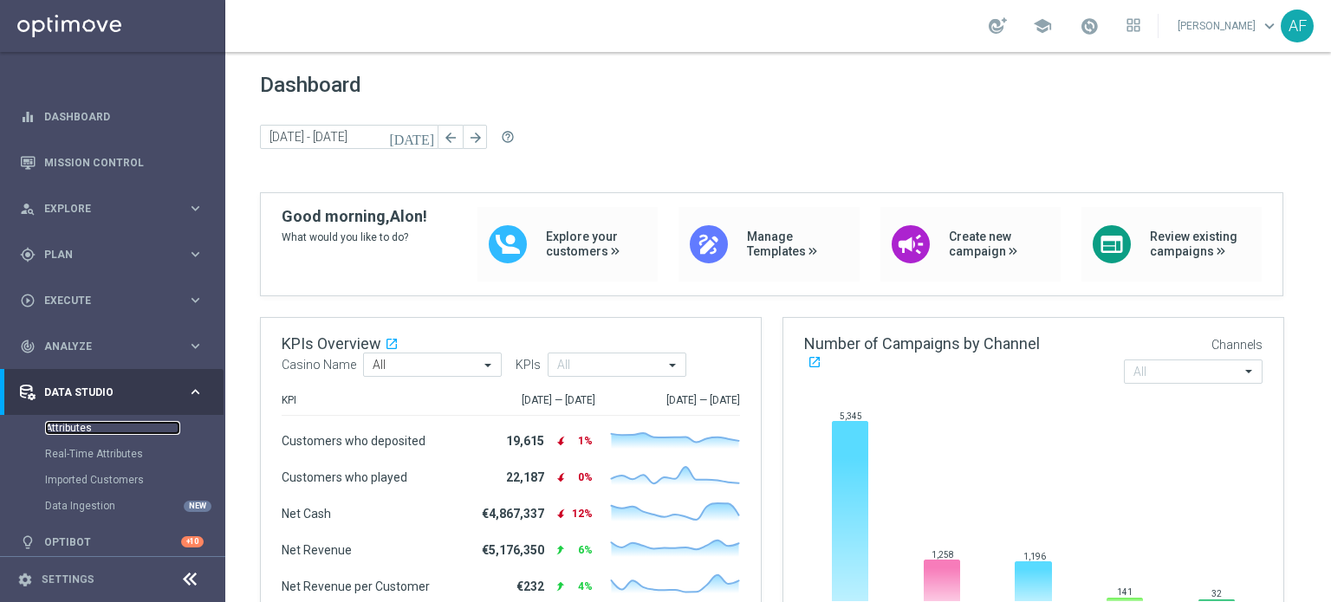 Image resolution: width=1331 pixels, height=602 pixels. What do you see at coordinates (103, 347) in the screenshot?
I see `div: Analyze` at bounding box center [103, 347].